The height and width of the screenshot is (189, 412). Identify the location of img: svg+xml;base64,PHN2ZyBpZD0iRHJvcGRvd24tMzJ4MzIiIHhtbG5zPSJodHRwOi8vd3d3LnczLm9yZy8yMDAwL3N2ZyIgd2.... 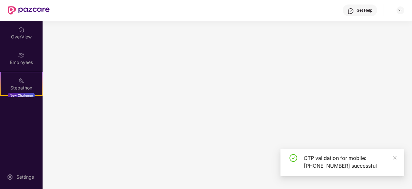
(400, 10).